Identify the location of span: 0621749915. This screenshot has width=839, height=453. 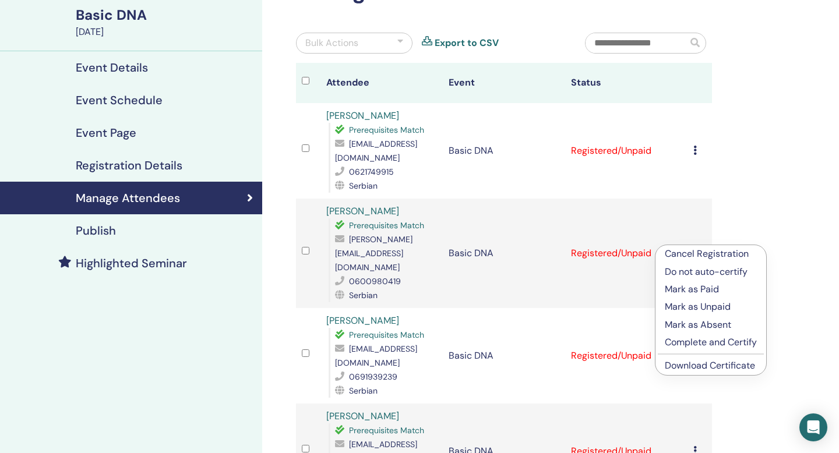
(371, 172).